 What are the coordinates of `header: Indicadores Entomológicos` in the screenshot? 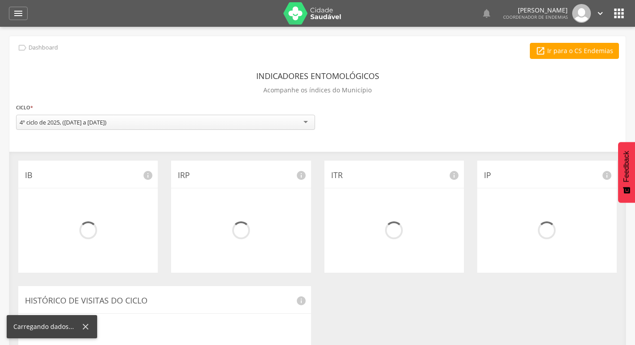 It's located at (318, 76).